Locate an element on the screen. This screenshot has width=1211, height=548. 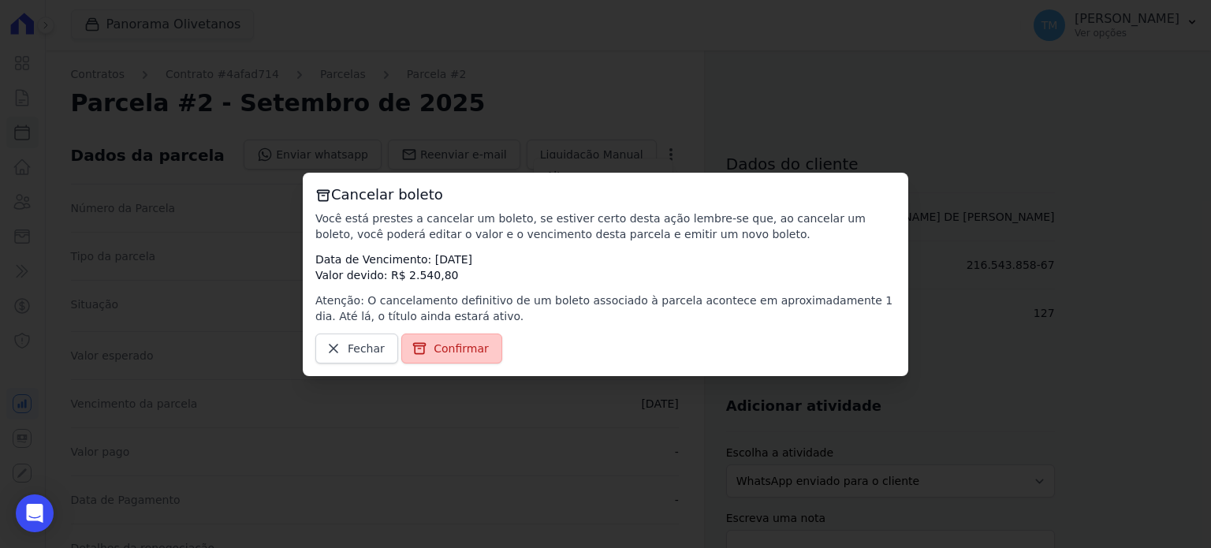
a: Confirmar is located at coordinates (452, 348).